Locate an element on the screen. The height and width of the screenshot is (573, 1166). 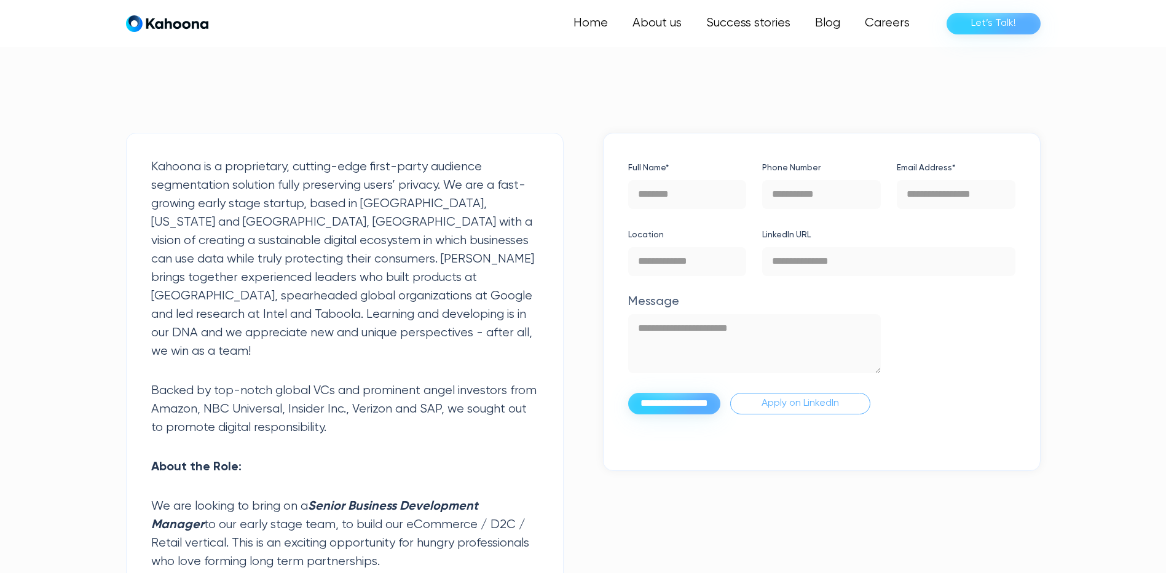
p: We are looking to bring on a to our early stage team, to build our eCommerce / D2C / Retail verti... is located at coordinates (345, 534).